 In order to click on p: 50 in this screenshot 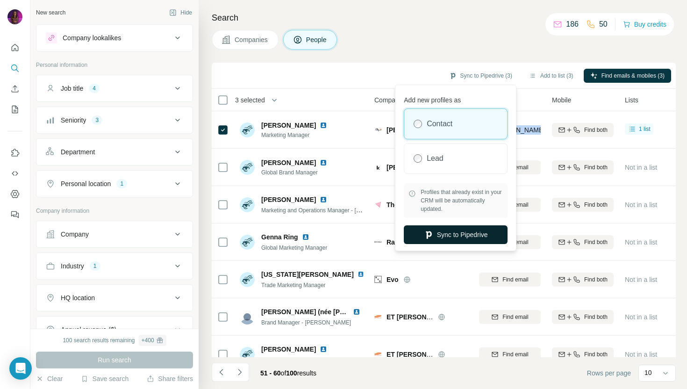, I will do `click(604, 24)`.